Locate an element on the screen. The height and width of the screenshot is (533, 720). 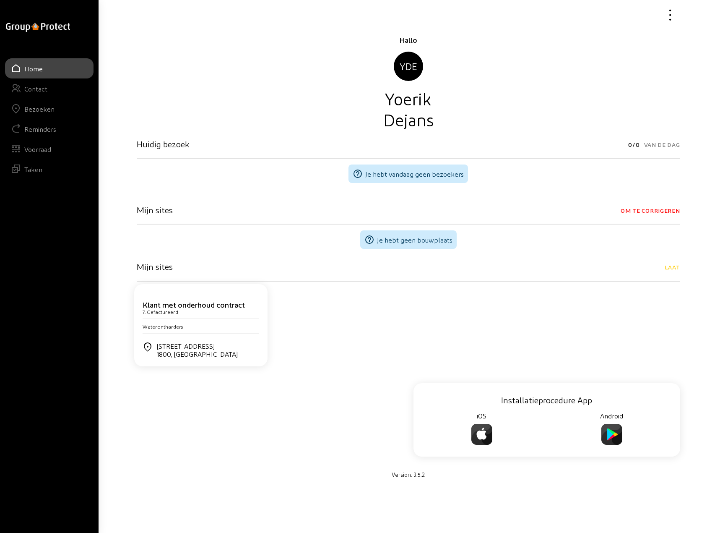
span: Je hebt geen bouwplaats is located at coordinates (415, 240).